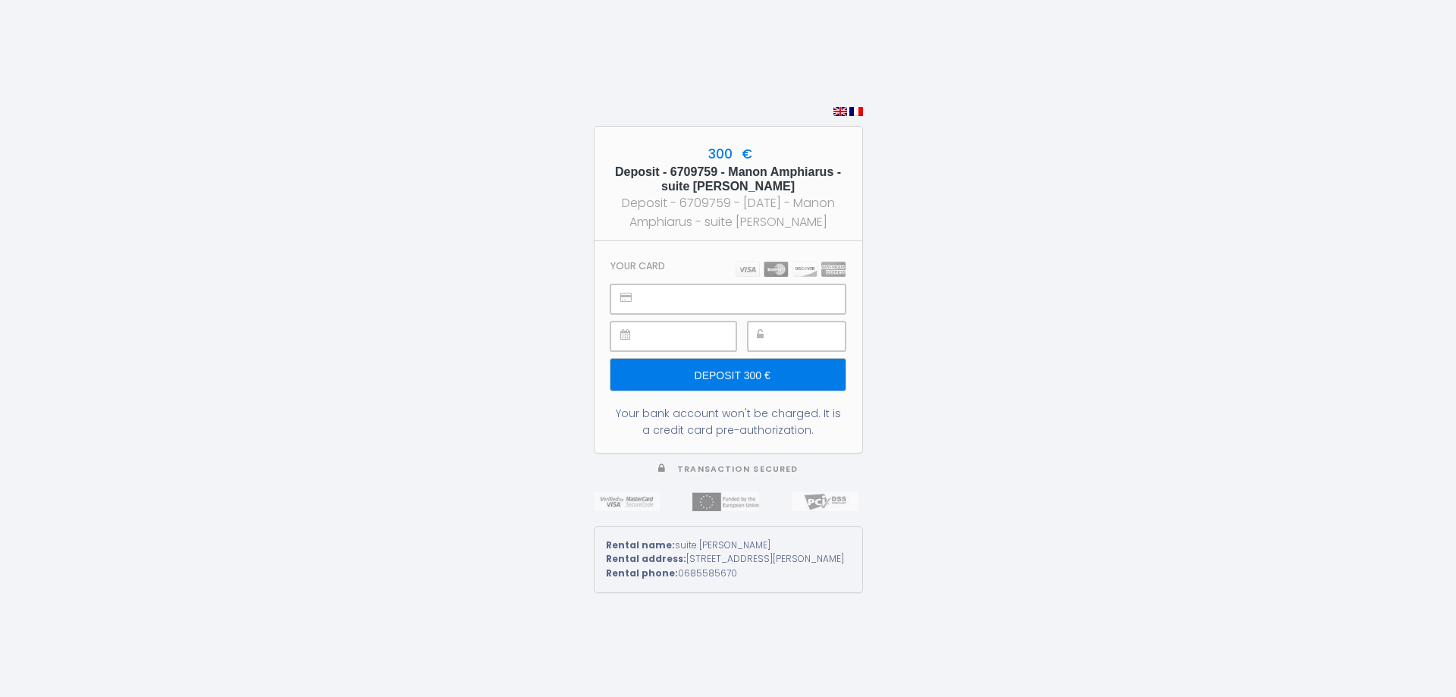 This screenshot has width=1456, height=697. Describe the element at coordinates (727, 422) in the screenshot. I see `div: Your bank account won't be charged. It is a credit card pre-authorization.` at that location.